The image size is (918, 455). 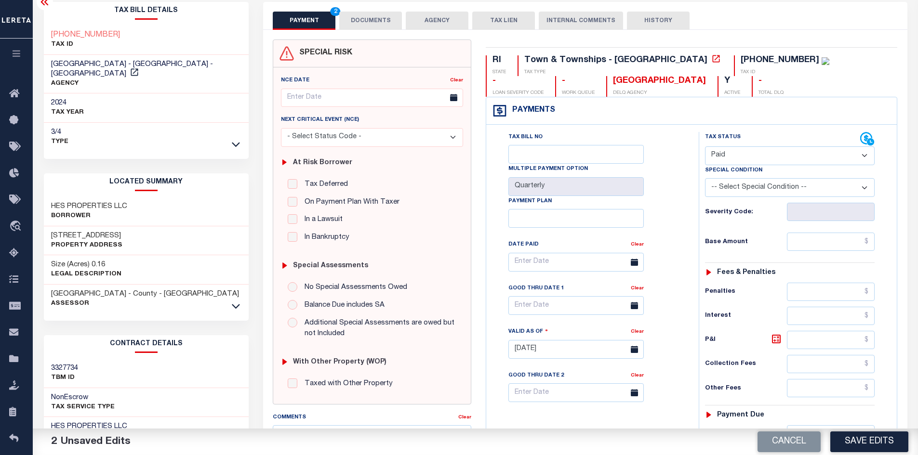 I want to click on label: Tax Deferred, so click(x=324, y=185).